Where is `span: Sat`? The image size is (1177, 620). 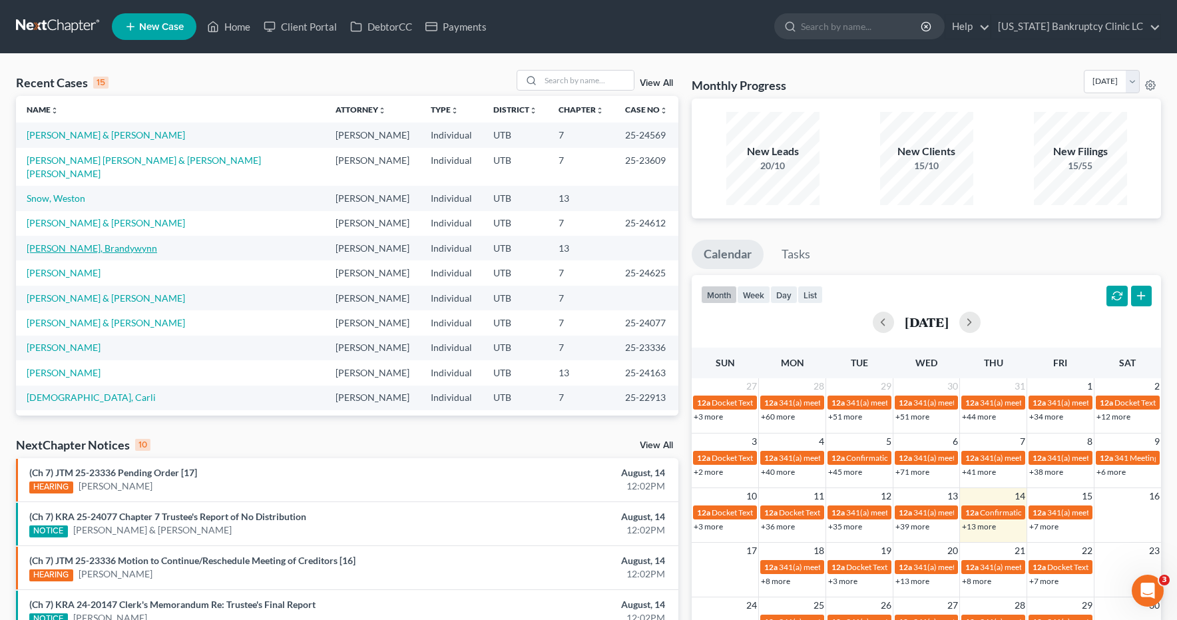 span: Sat is located at coordinates (1127, 362).